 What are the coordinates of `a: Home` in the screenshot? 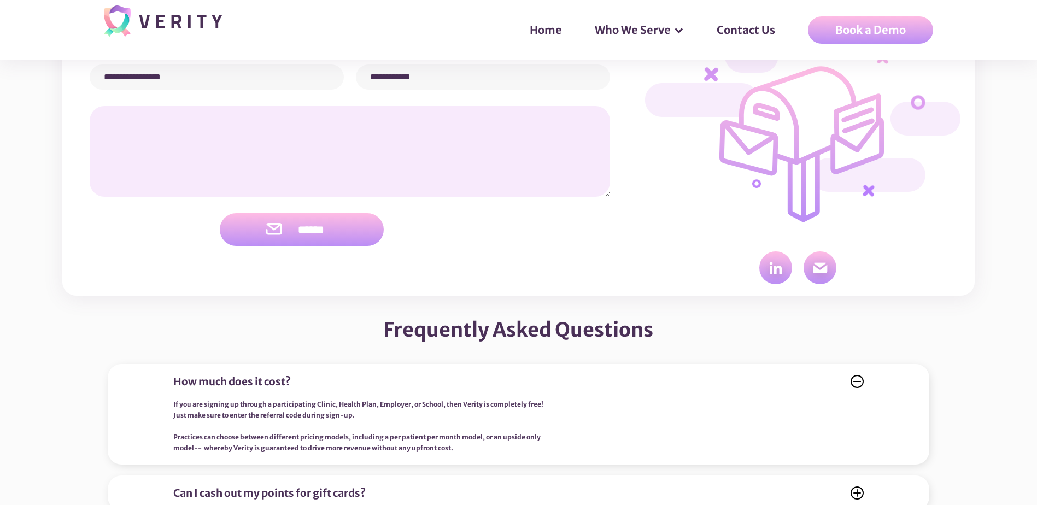 It's located at (551, 30).